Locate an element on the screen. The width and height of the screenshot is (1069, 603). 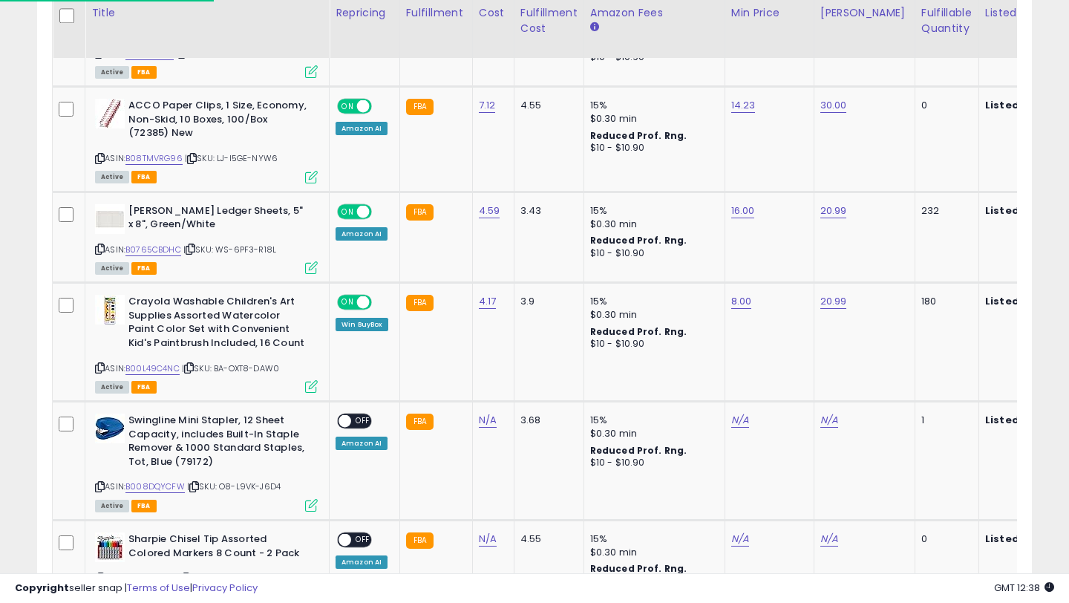
a: 16.00 is located at coordinates (743, 211).